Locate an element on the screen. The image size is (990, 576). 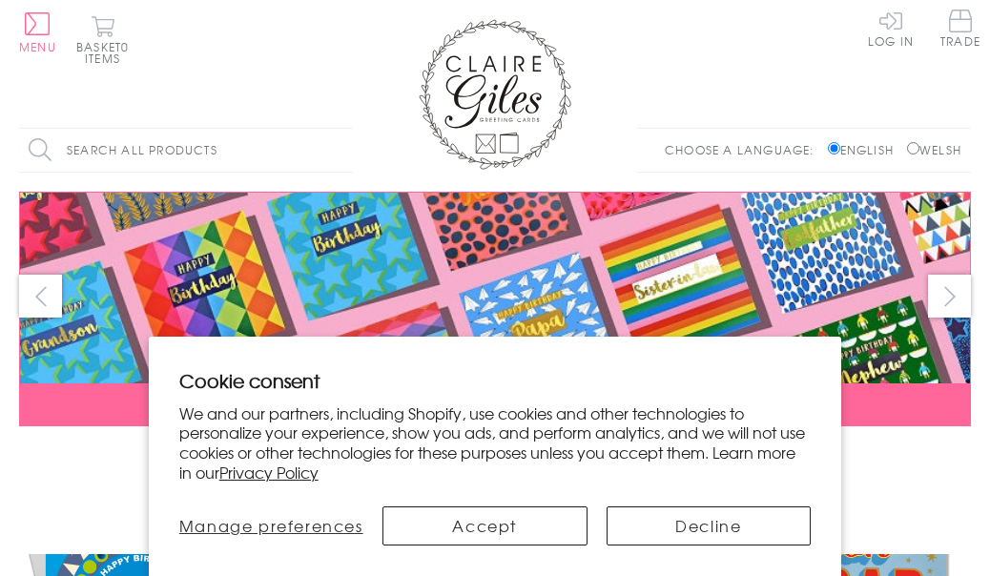
span: 0 items is located at coordinates (107, 52).